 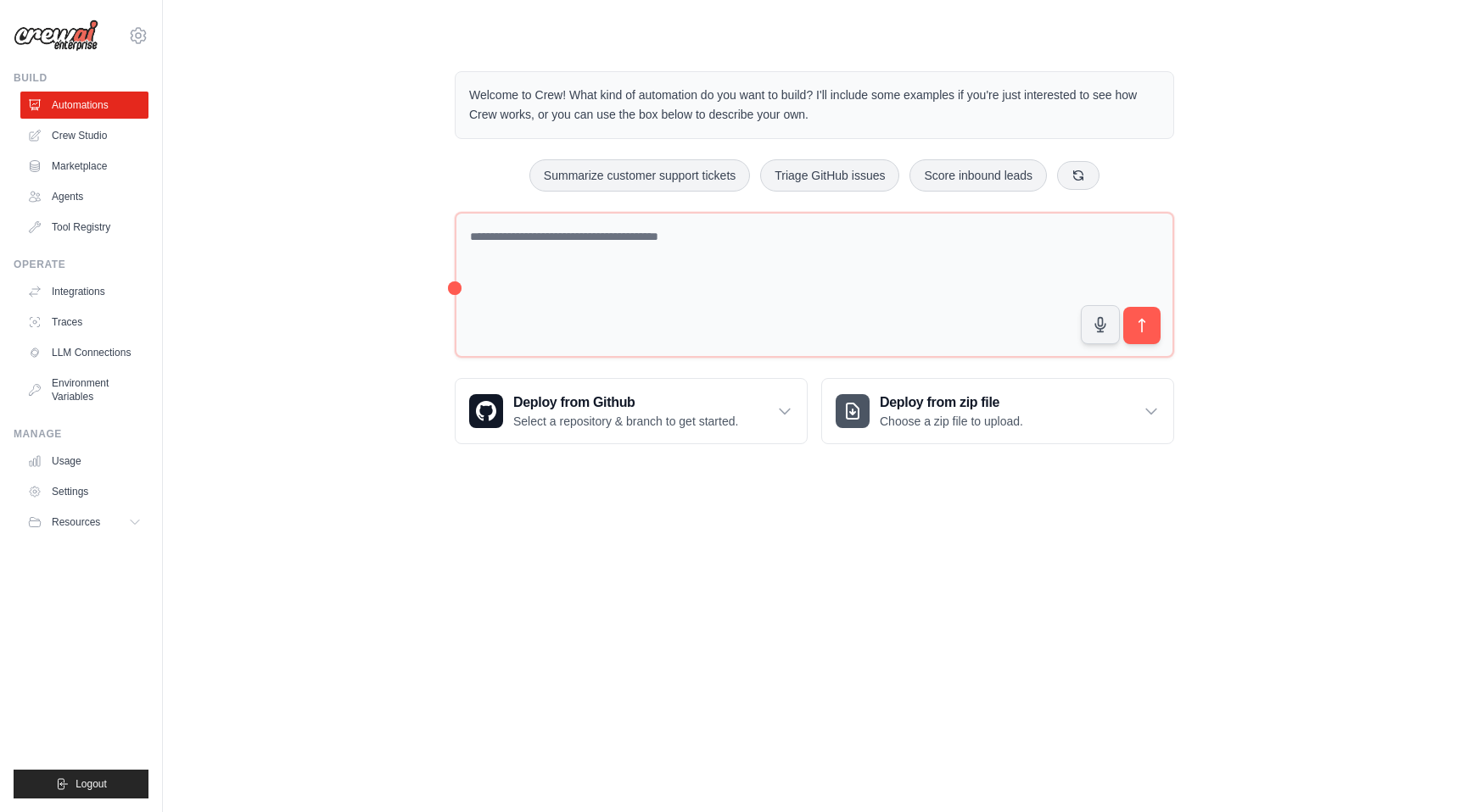 I want to click on a: Tool Registry, so click(x=84, y=227).